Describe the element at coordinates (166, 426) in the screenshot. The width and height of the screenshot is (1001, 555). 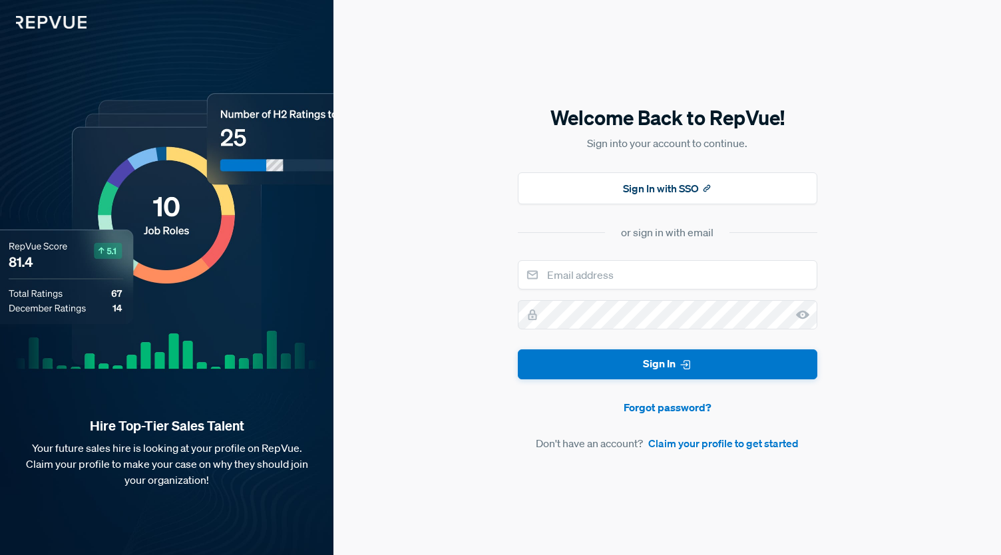
I see `strong: Hire Top-Tier Sales Talent` at that location.